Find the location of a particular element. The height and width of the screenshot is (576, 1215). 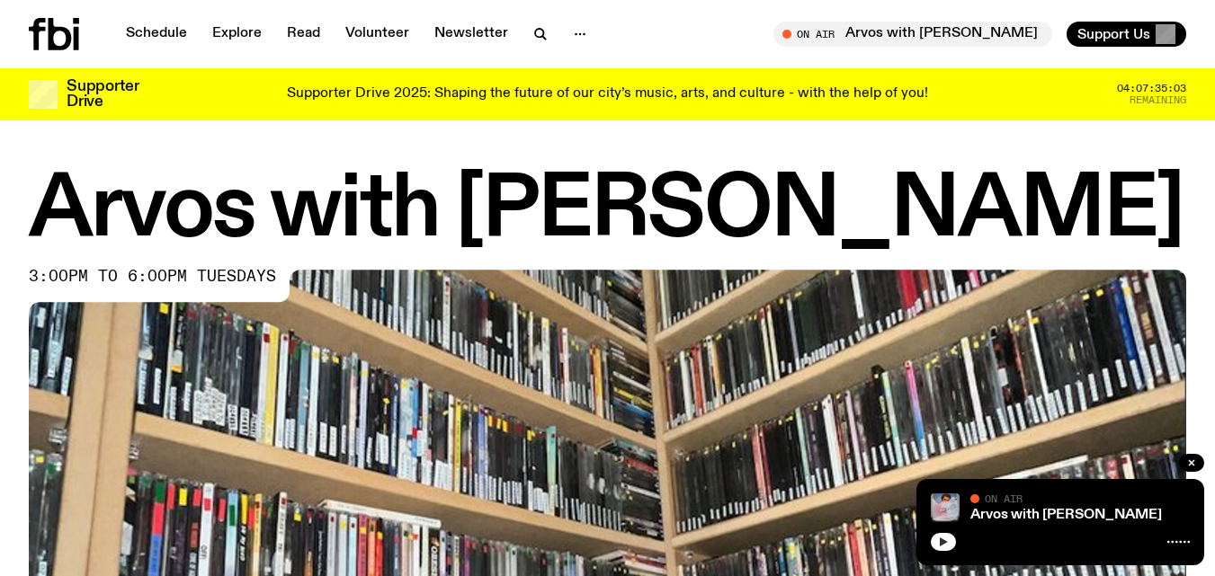

span: On Air is located at coordinates (1003, 498).